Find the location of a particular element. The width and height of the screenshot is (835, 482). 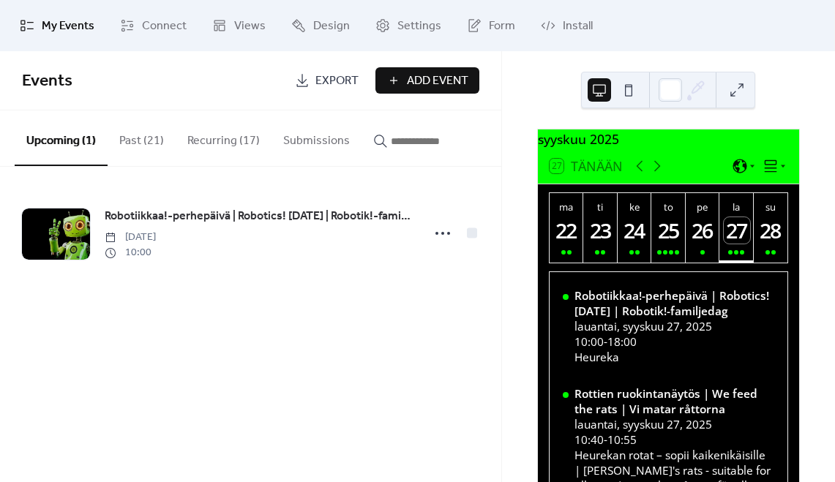

span: 10:40 is located at coordinates (589, 440).